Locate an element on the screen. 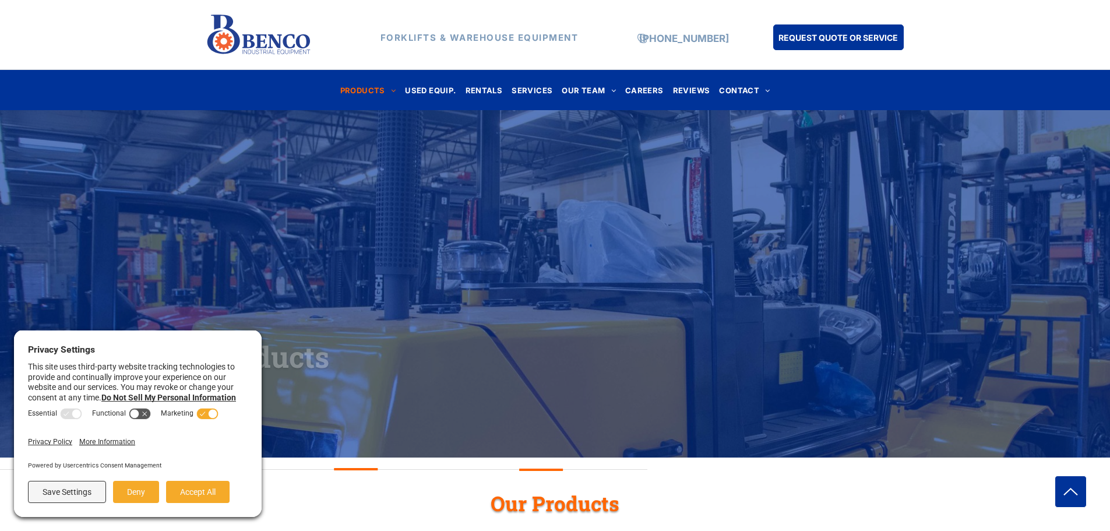 This screenshot has height=531, width=1110. strong: FORKLIFTS & WAREHOUSE EQUIPMENT is located at coordinates (480, 37).